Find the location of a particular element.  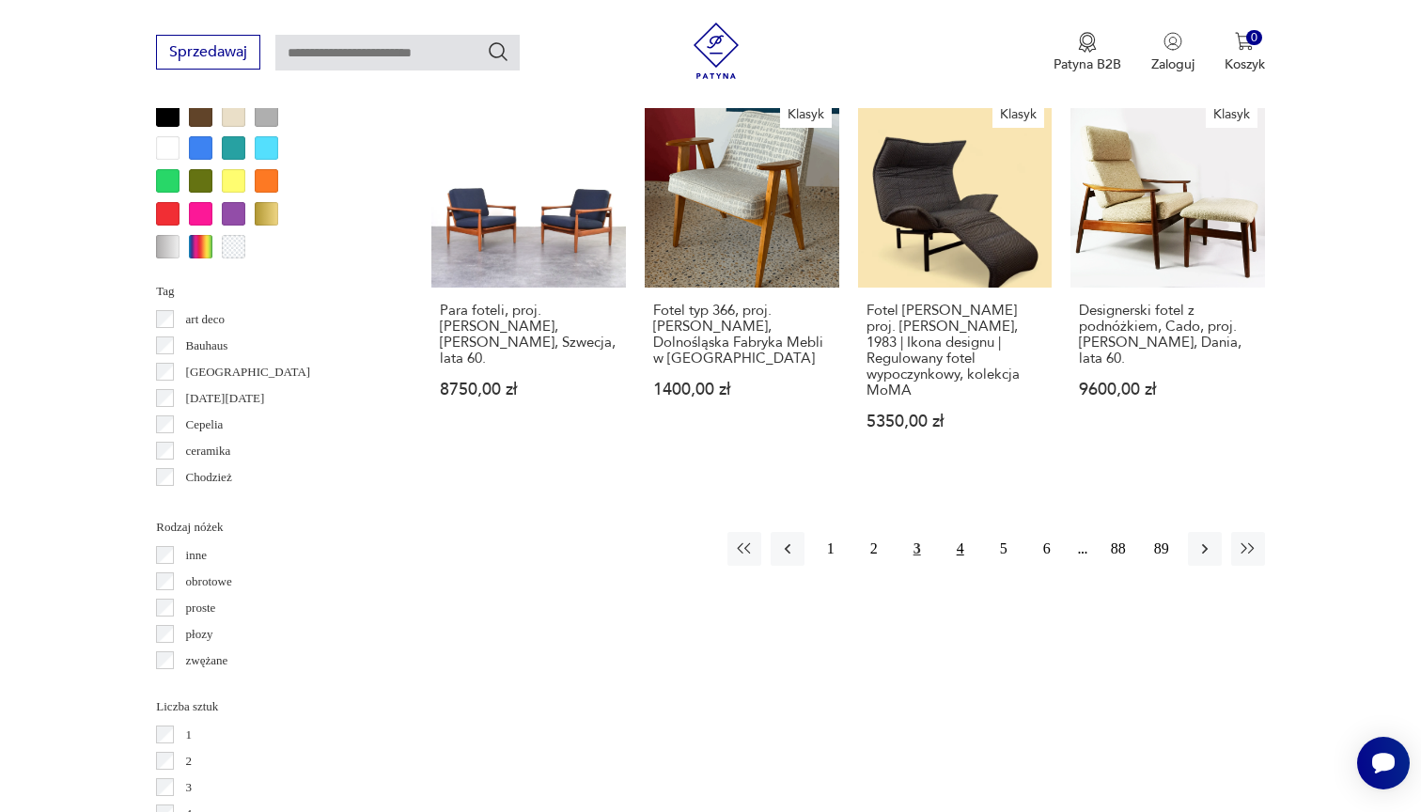

img: Ikona medalu is located at coordinates (1088, 42).